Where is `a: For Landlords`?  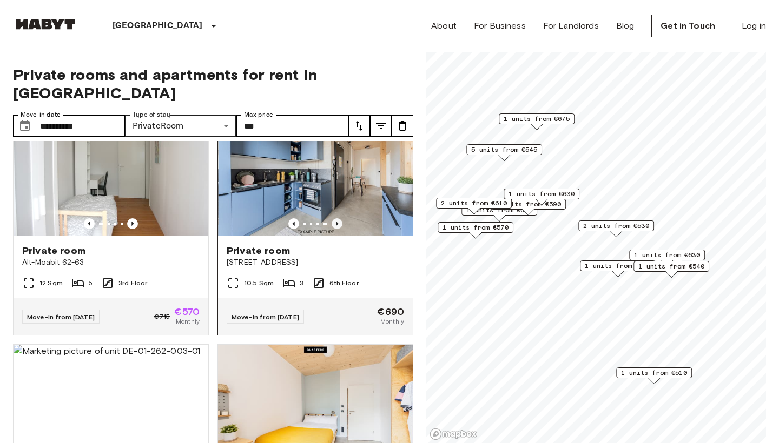 a: For Landlords is located at coordinates (571, 26).